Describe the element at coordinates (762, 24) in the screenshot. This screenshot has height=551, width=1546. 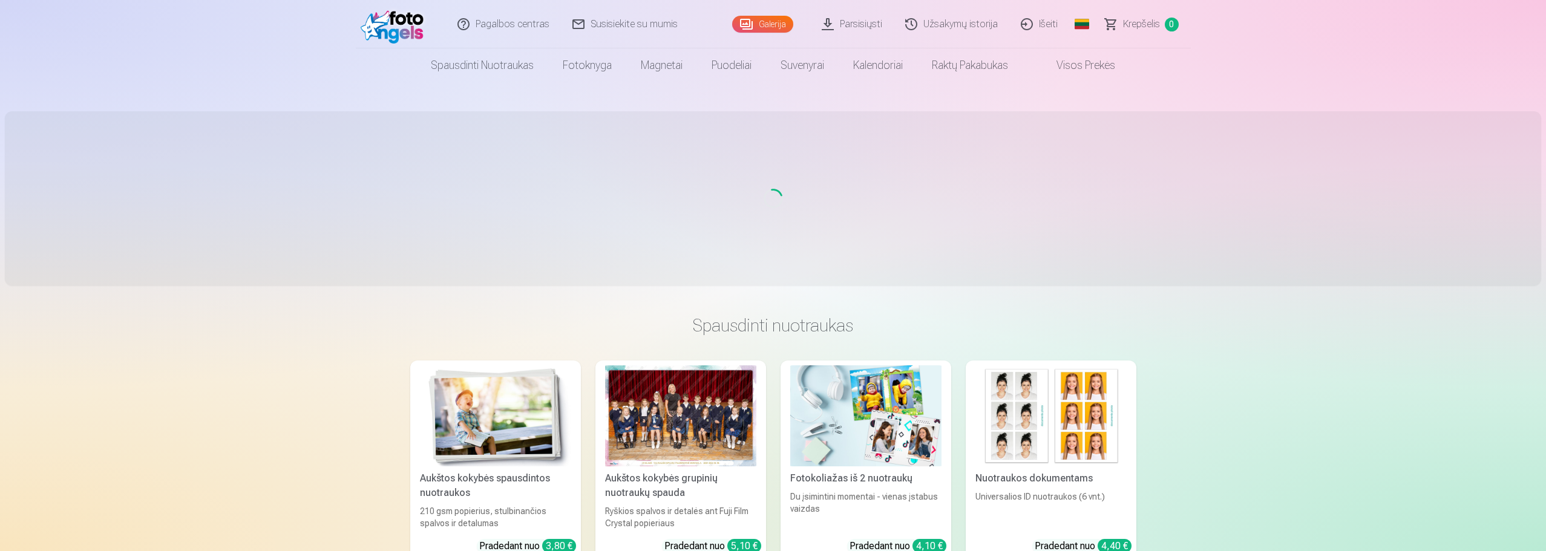
I see `a: Galerija` at that location.